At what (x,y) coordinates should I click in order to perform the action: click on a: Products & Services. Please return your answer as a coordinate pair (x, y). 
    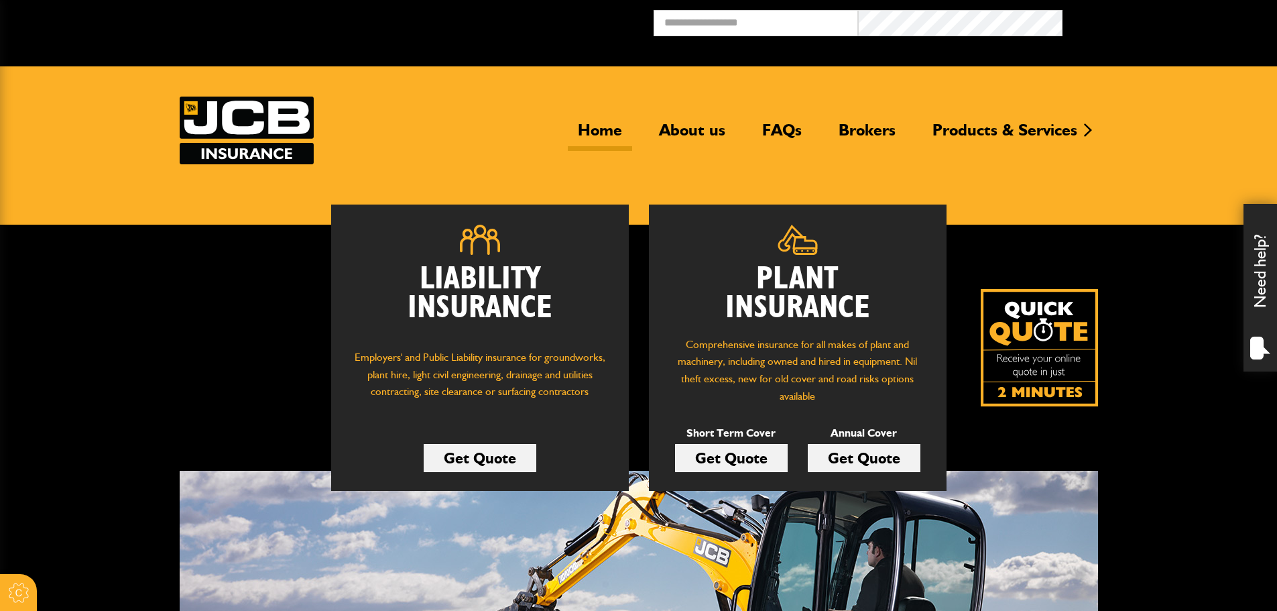
    Looking at the image, I should click on (1005, 135).